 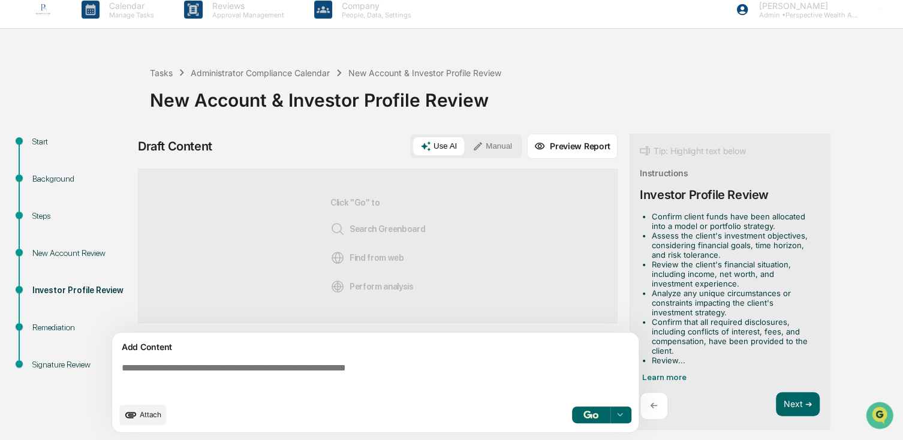 What do you see at coordinates (734, 221) in the screenshot?
I see `li: Confirm client funds have been allocated into a model or portfolio strategy.` at bounding box center [734, 221].